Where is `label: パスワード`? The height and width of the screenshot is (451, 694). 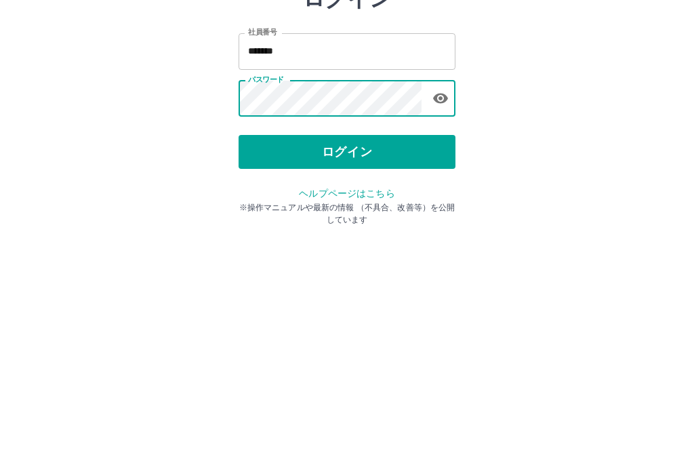 label: パスワード is located at coordinates (266, 179).